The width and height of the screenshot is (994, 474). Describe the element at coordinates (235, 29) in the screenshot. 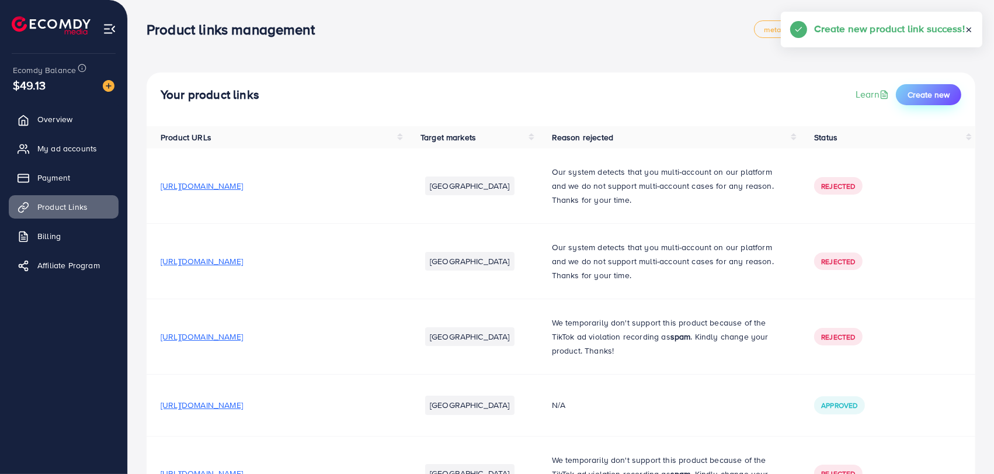

I see `h3: Product links management` at that location.